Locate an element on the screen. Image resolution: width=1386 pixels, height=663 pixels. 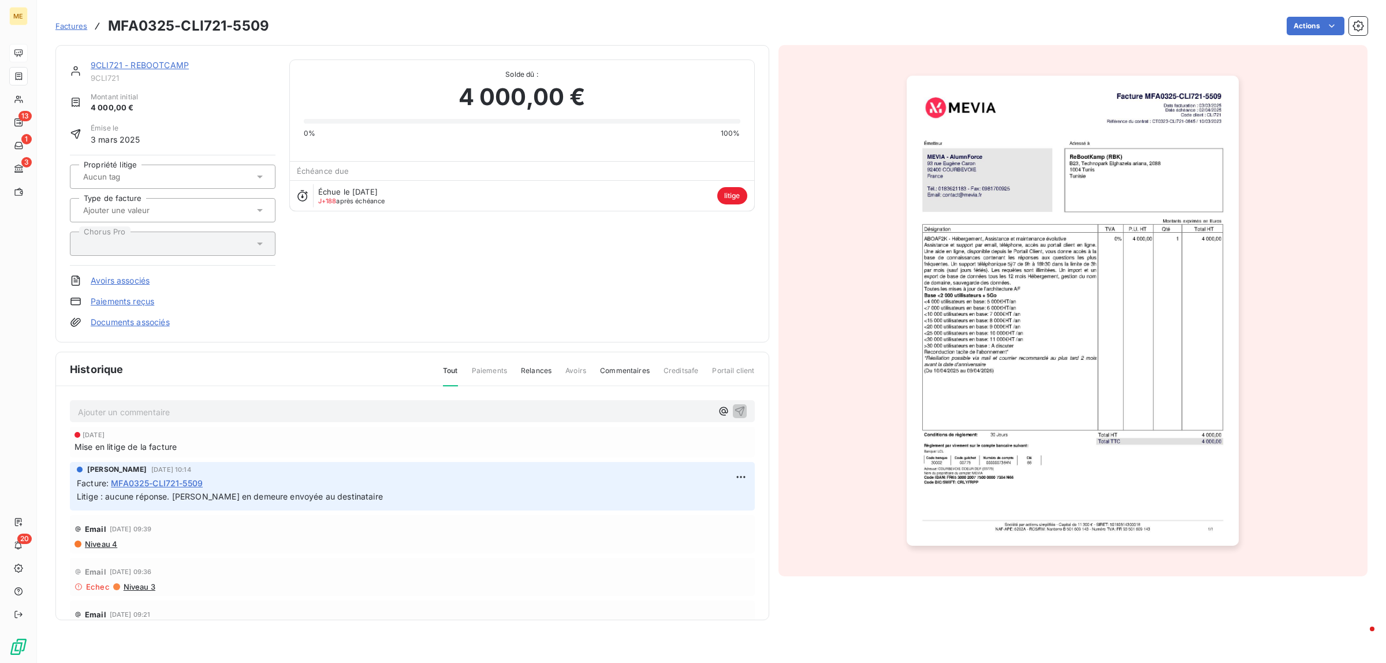
span: J+188 is located at coordinates (327, 201).